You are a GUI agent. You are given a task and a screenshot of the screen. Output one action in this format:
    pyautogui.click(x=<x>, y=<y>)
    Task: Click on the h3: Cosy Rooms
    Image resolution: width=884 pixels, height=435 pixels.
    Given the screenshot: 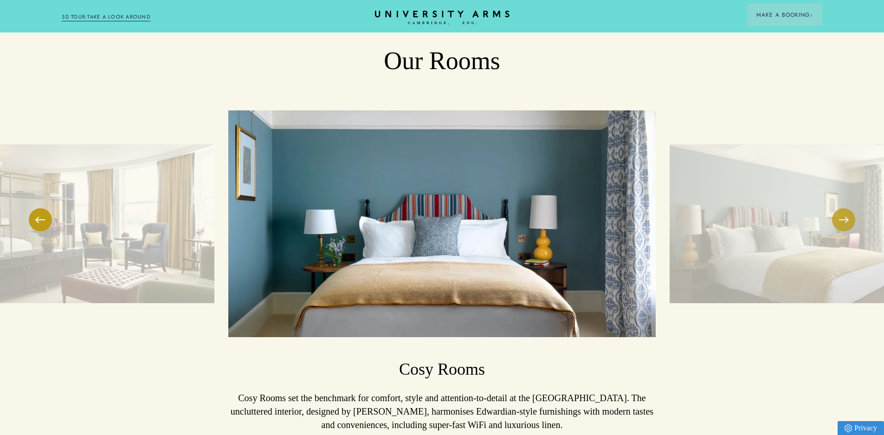 What is the action you would take?
    pyautogui.click(x=442, y=370)
    